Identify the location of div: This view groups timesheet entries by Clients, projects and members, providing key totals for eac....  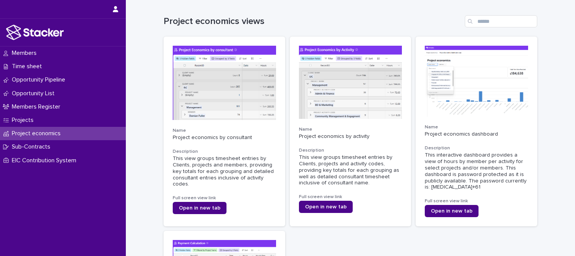
(224, 172).